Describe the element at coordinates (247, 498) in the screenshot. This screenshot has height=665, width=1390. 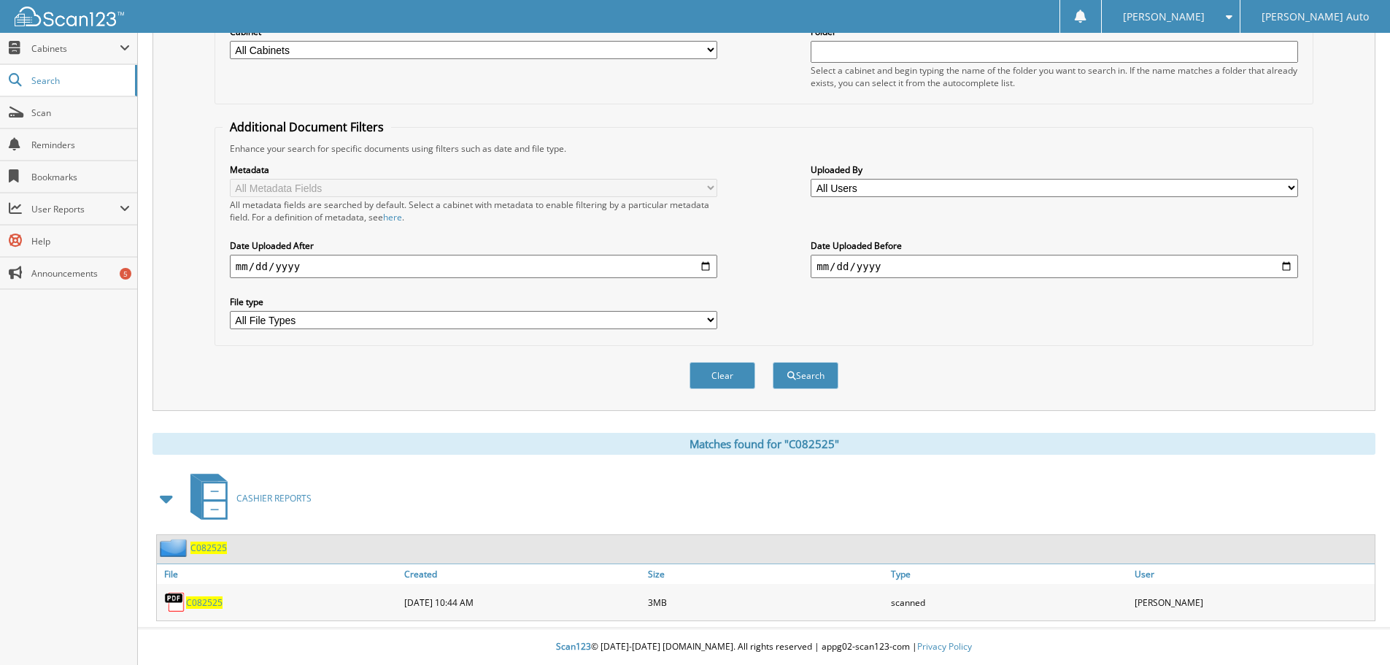
I see `a: CASHIER REPORTS` at that location.